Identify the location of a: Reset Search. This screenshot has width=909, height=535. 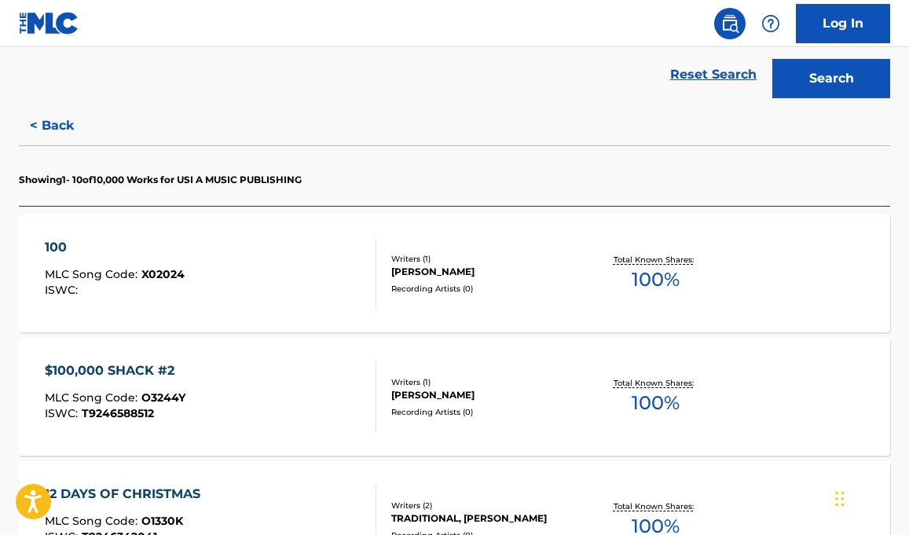
(713, 75).